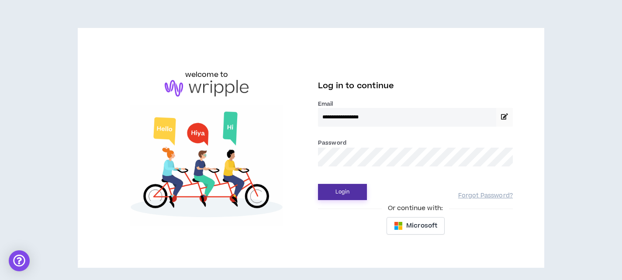  Describe the element at coordinates (421, 226) in the screenshot. I see `span: Microsoft` at that location.